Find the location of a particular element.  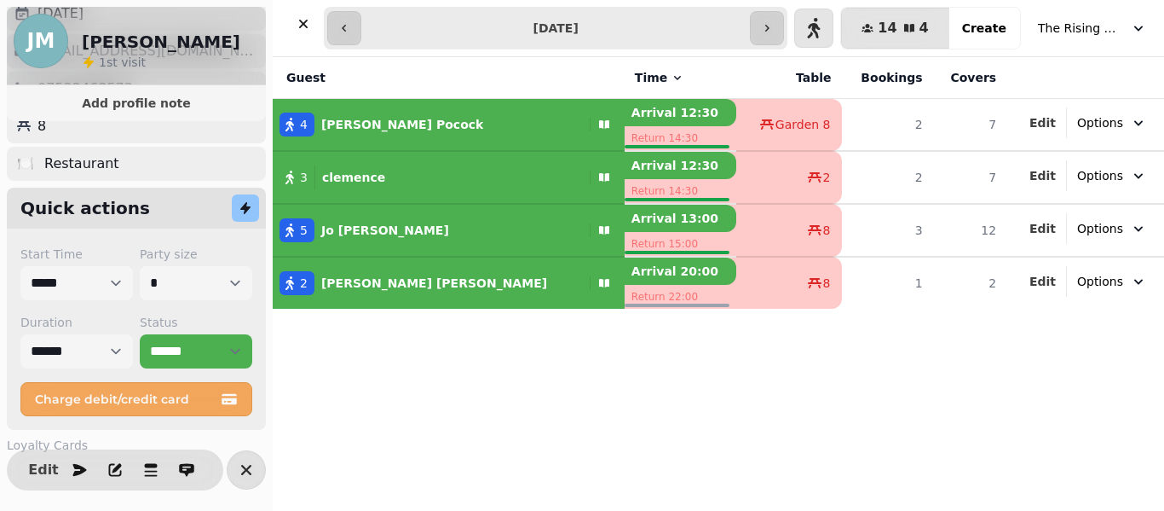

span: Create is located at coordinates (984, 28).